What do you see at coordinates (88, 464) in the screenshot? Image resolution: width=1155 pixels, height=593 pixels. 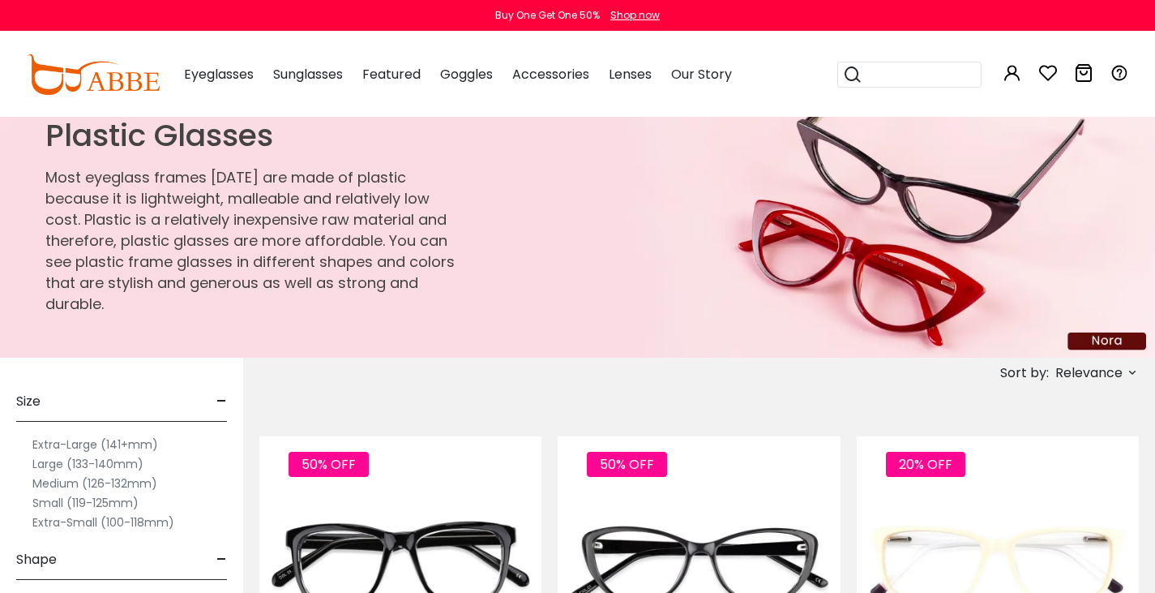 I see `label: Large (133-140mm)` at bounding box center [88, 464].